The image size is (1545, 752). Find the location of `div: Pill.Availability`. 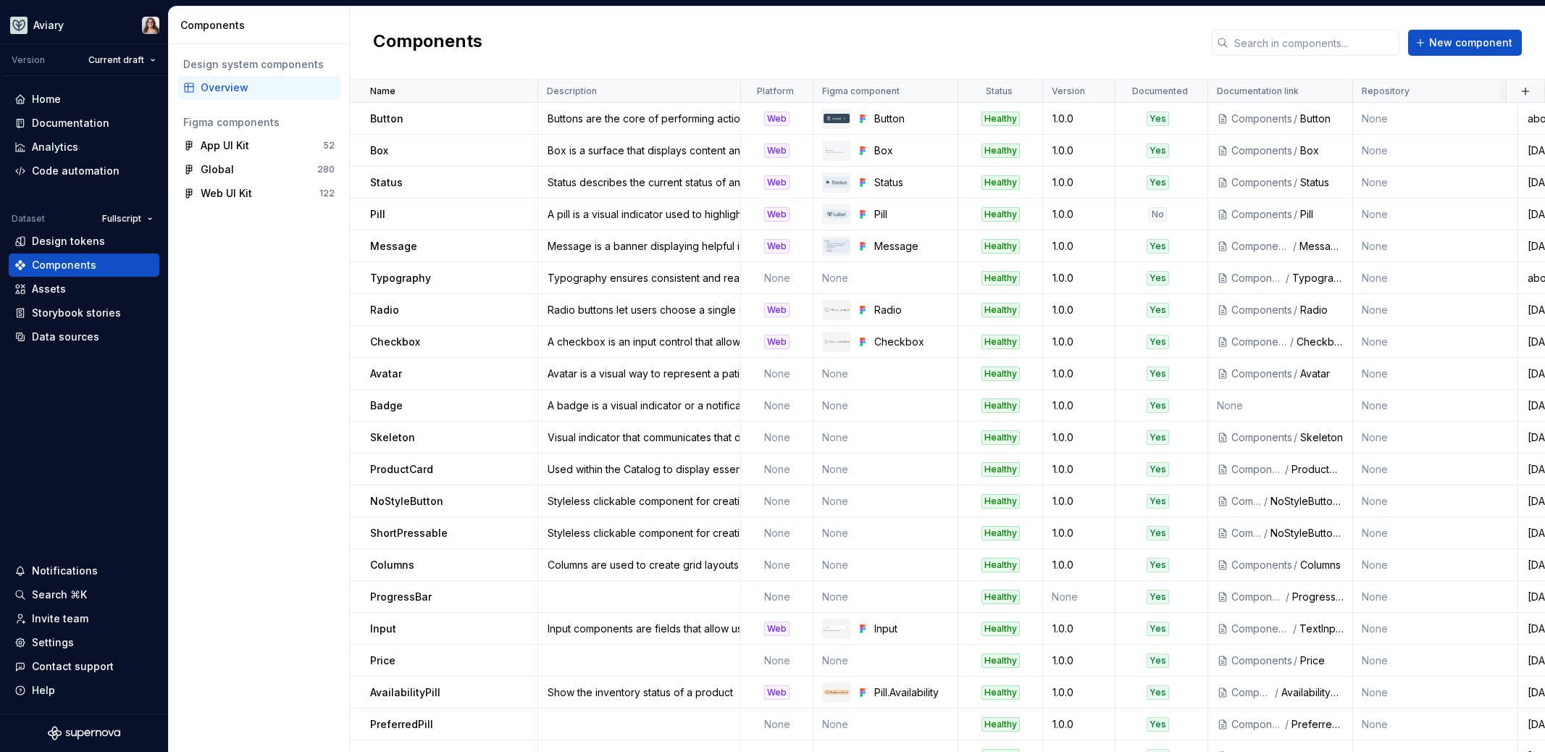

div: Pill.Availability is located at coordinates (911, 693).